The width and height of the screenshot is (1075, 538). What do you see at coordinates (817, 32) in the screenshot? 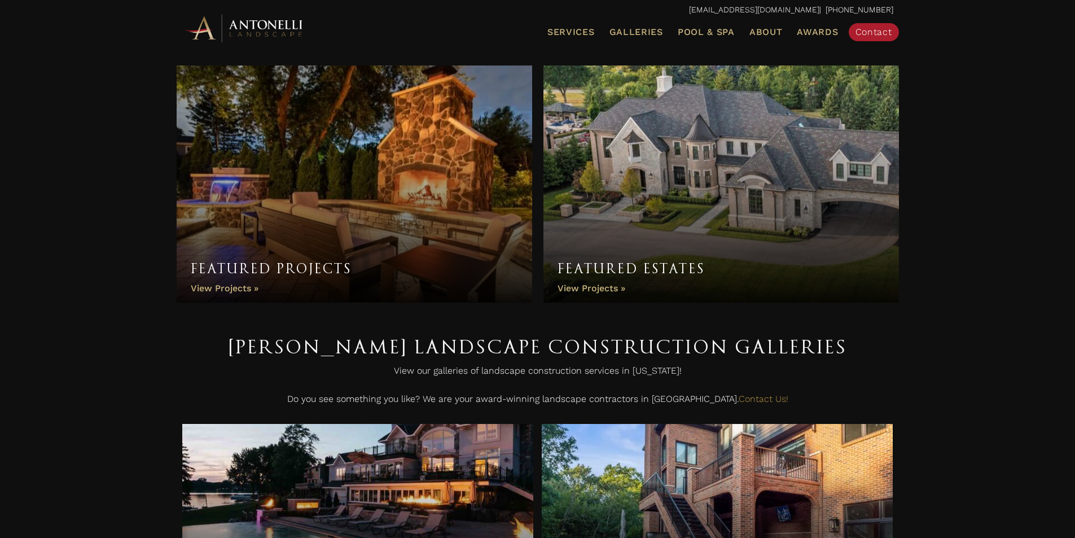
I see `a: Awards` at bounding box center [817, 32].